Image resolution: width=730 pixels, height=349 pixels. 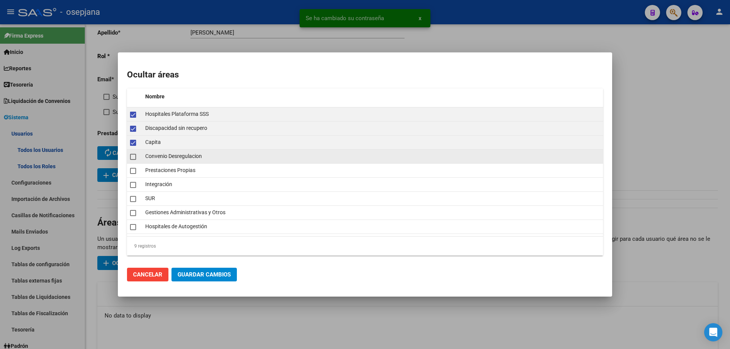 I want to click on span: Capita, so click(x=153, y=142).